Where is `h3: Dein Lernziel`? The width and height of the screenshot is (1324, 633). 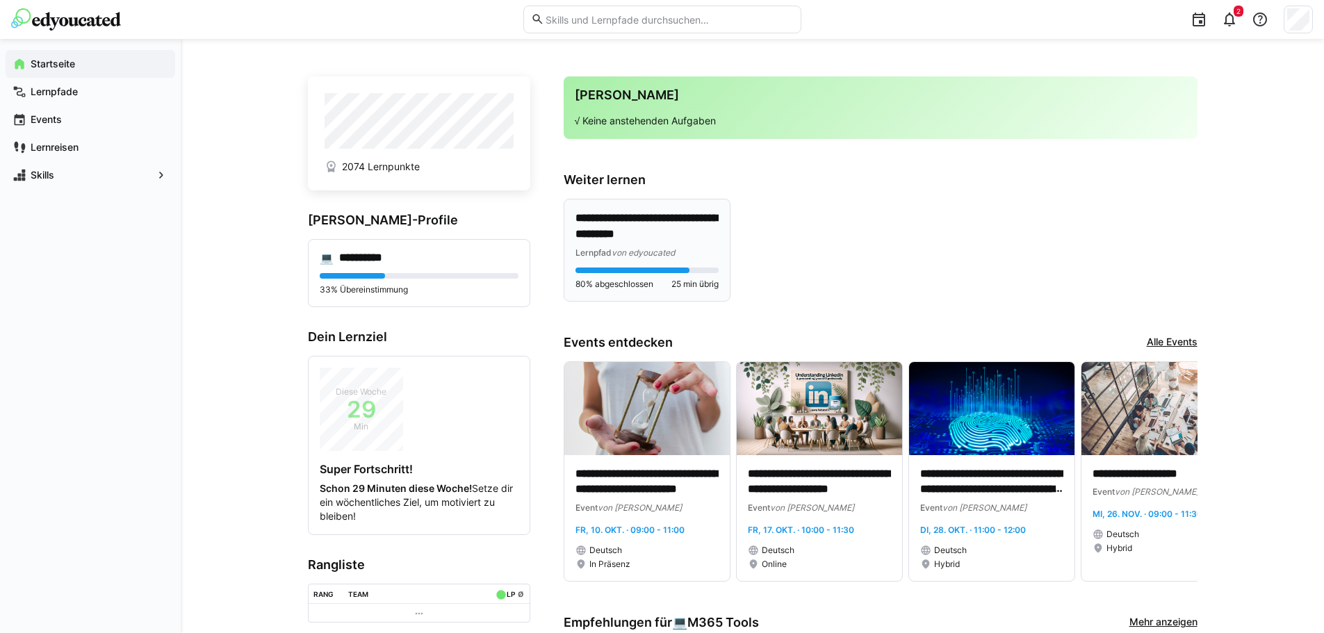
h3: Dein Lernziel is located at coordinates (419, 337).